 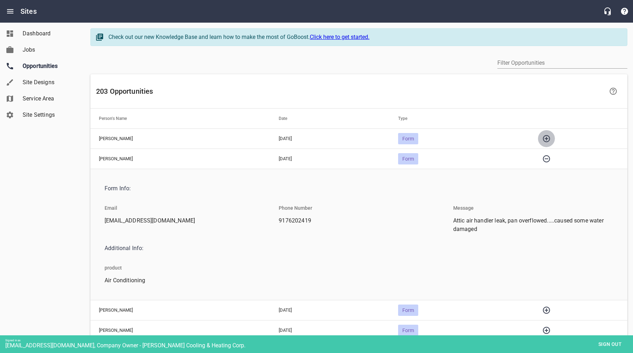 What do you see at coordinates (49, 99) in the screenshot?
I see `span: Service Area` at bounding box center [49, 99].